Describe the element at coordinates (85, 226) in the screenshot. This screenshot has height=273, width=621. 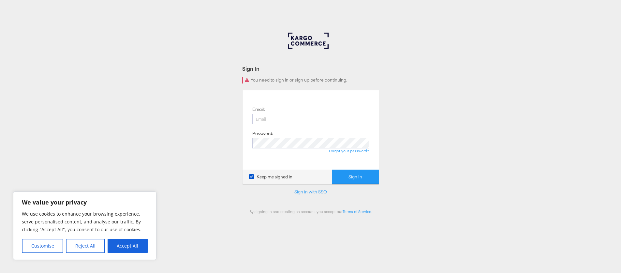
I see `div: We value your privacy` at that location.